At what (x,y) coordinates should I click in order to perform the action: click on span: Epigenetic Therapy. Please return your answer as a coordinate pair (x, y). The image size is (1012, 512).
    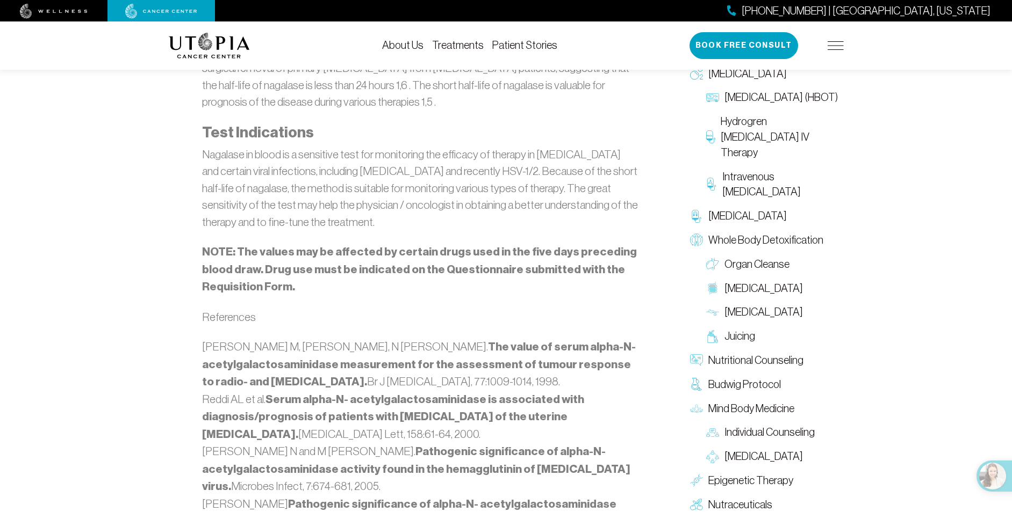
    Looking at the image, I should click on (750, 481).